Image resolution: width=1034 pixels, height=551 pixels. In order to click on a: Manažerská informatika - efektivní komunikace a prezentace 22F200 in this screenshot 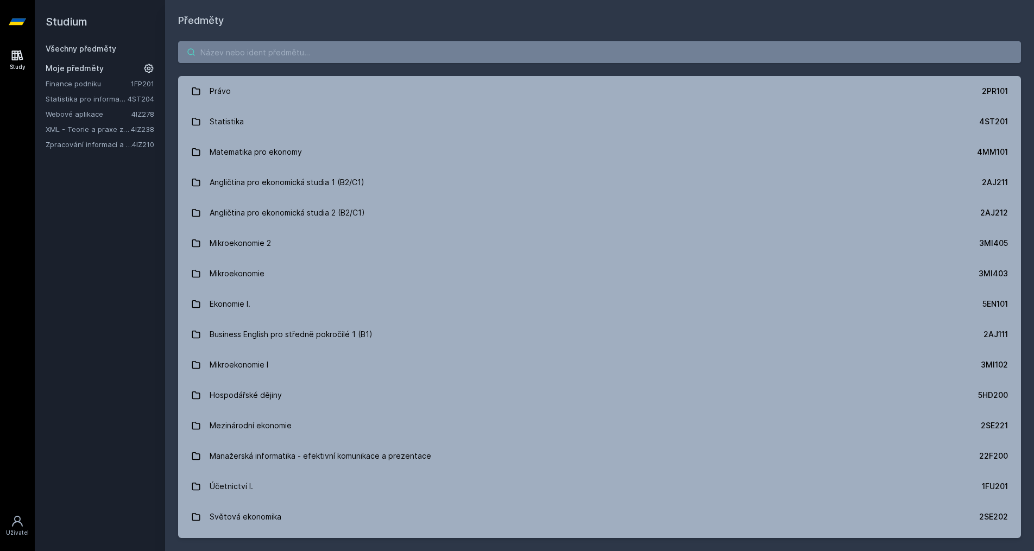, I will do `click(599, 456)`.